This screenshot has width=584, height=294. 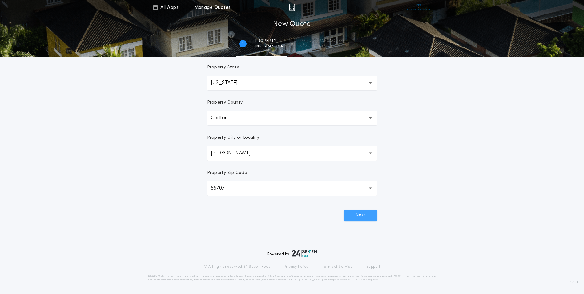 What do you see at coordinates (270, 41) in the screenshot?
I see `span: Property` at bounding box center [270, 41].